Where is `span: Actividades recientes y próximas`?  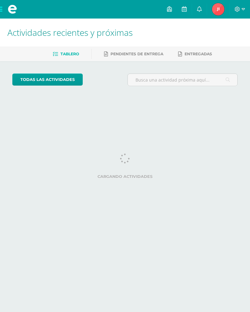 span: Actividades recientes y próximas is located at coordinates (70, 32).